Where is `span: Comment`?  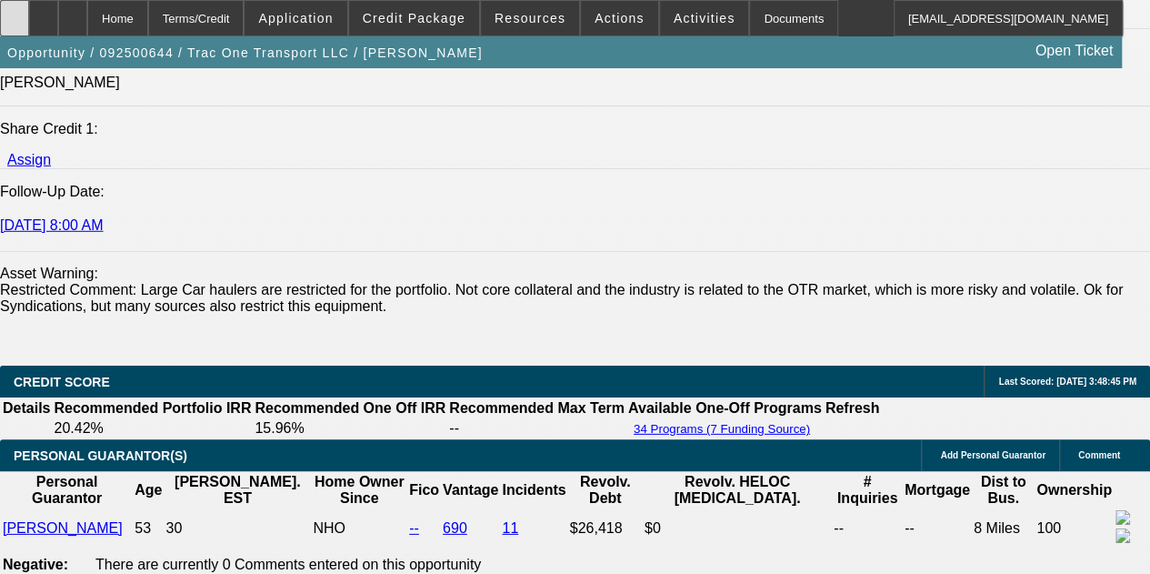
span: Comment is located at coordinates (1099, 455).